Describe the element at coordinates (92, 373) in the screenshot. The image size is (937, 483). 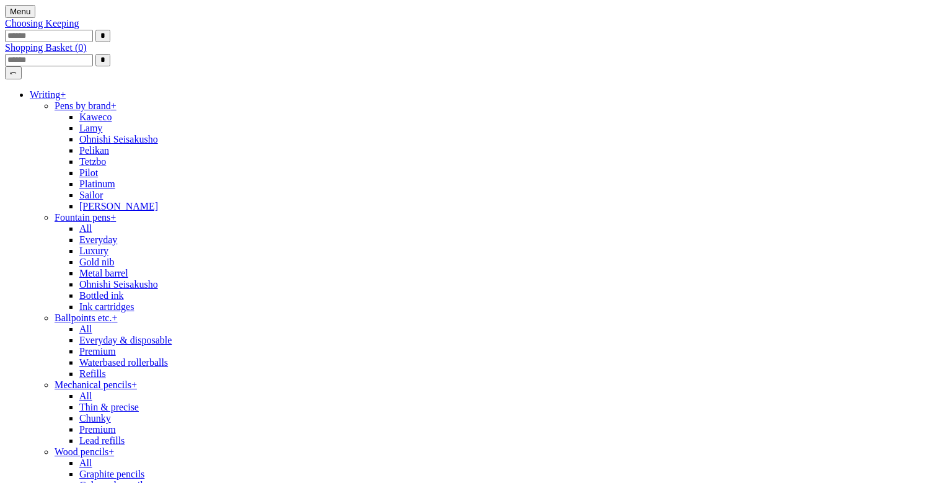
I see `a: Refills` at that location.